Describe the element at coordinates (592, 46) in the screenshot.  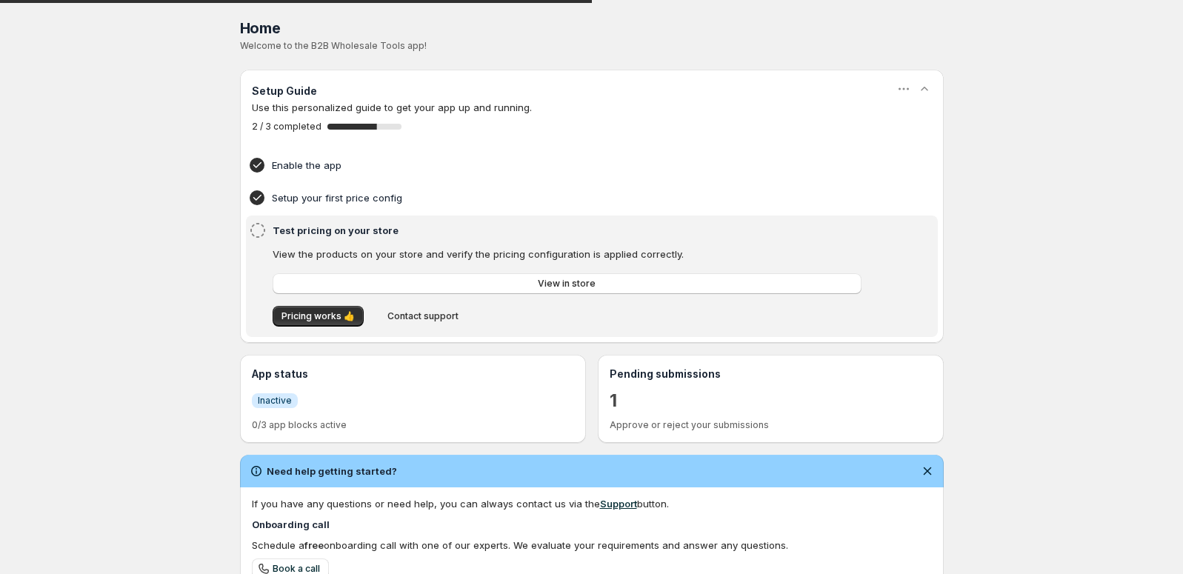
I see `p: Welcome to the B2B Wholesale Tools app!` at that location.